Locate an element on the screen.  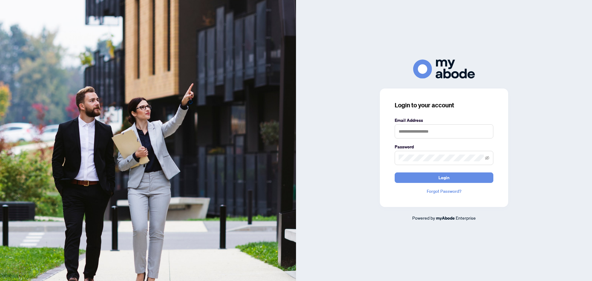
span: Powered by is located at coordinates (424, 218).